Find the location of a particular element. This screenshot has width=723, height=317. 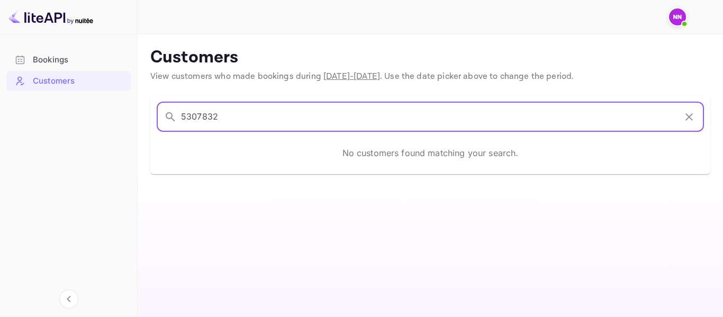

p: Customers is located at coordinates (430, 58).